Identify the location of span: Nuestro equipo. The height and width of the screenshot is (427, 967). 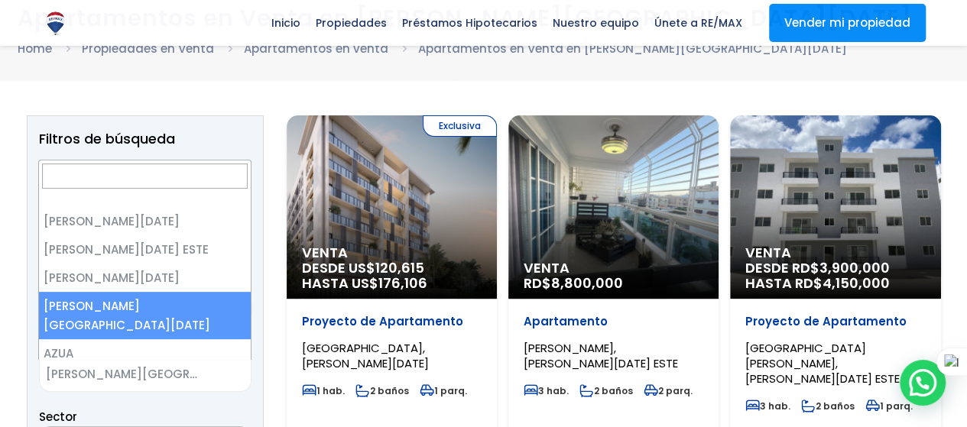
(596, 23).